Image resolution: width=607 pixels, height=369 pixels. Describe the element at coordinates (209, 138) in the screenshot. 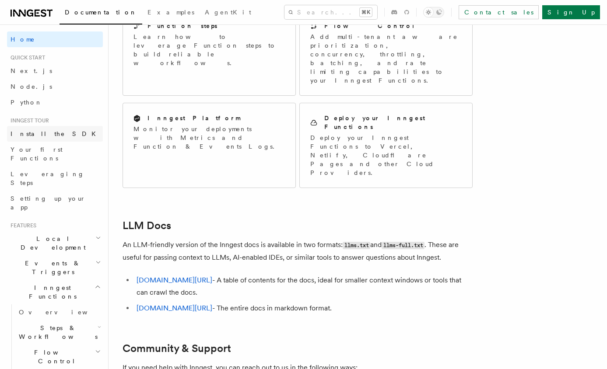

I see `p: Monitor your deployments with Metrics and Function & Events Logs.` at that location.